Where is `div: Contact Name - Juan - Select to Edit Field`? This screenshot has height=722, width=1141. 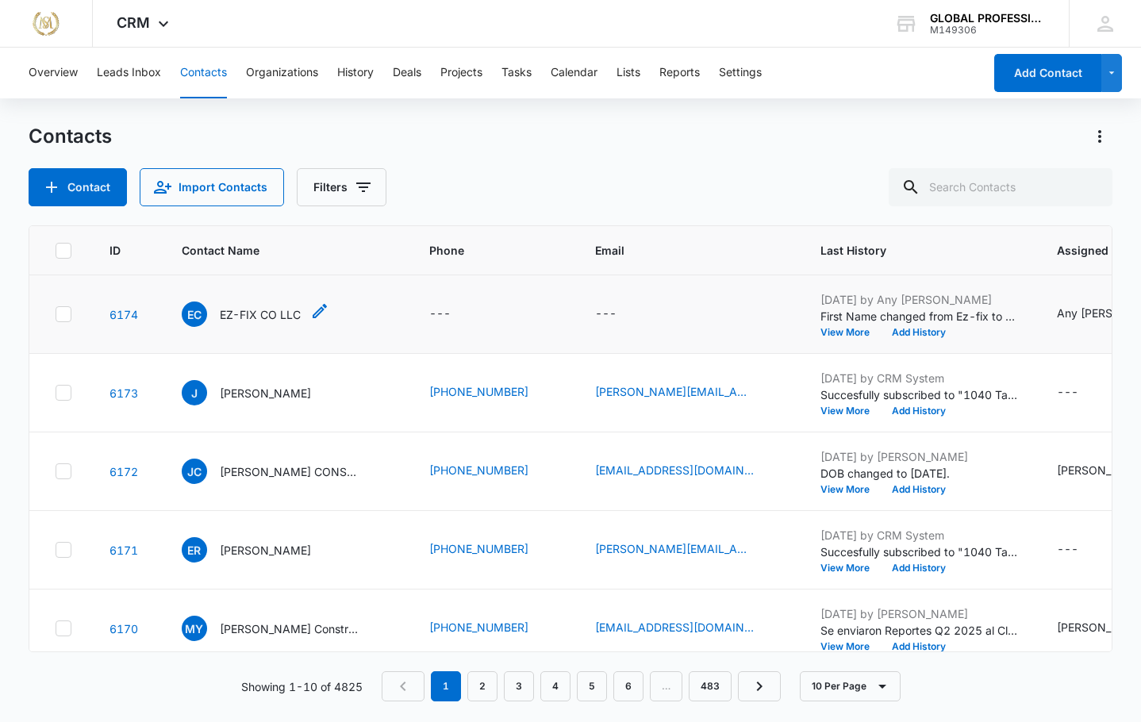 div: Contact Name - Juan - Select to Edit Field is located at coordinates (260, 393).